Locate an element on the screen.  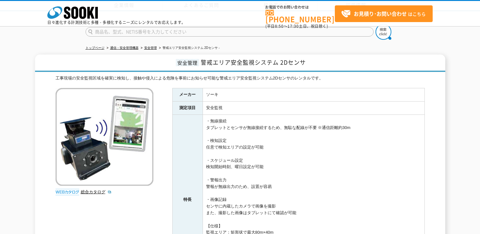
a: トップページ is located at coordinates (95, 48).